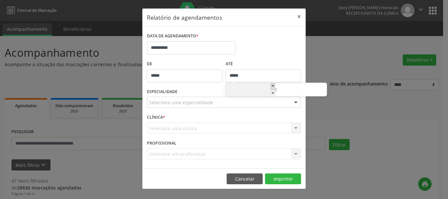  What do you see at coordinates (181, 102) in the screenshot?
I see `span: Seleciona uma especialidade` at bounding box center [181, 102].